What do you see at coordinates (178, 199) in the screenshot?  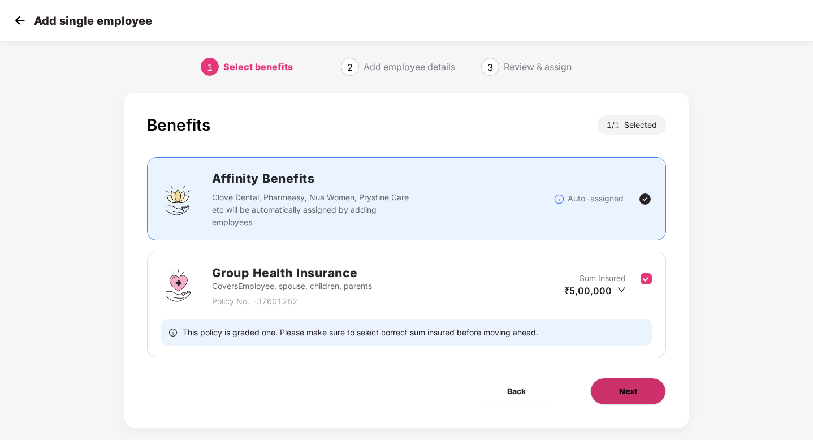 I see `img: svg+xml;base64,PHN2ZyBpZD0iQWZmaW5pdHlfQmVuZWZpdHMiIGRhdGEtbmFtZT0iQWZmaW5pdHkgQmVuZWZpdHMiIHhtbG...` at bounding box center [178, 199].